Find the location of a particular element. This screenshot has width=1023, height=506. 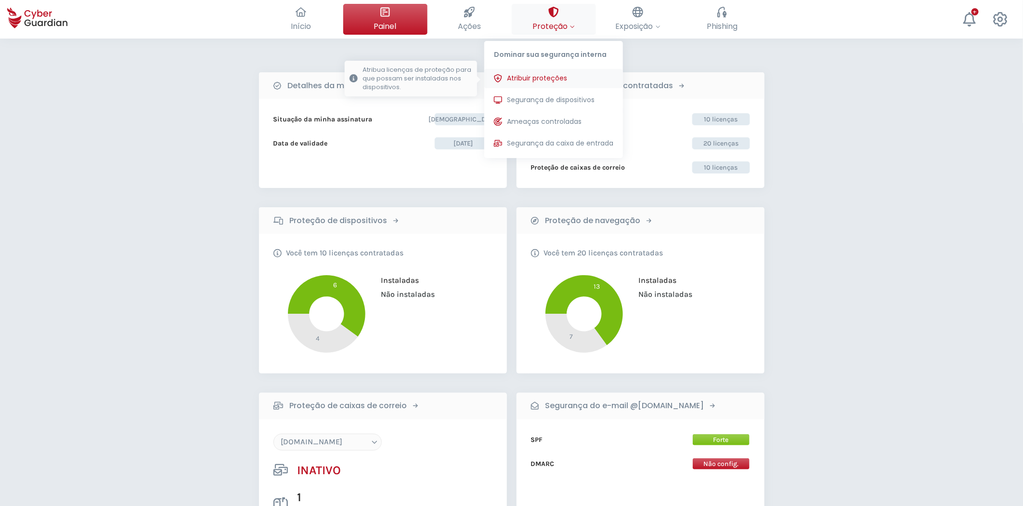

span: Exposição is located at coordinates (638, 26).